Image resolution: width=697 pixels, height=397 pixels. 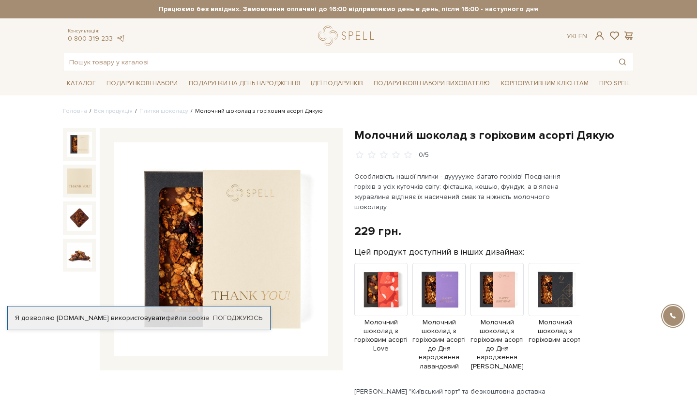 I want to click on a: Молочний шоколад з горіховим асорті до Дня народження лавандовий, so click(x=439, y=328).